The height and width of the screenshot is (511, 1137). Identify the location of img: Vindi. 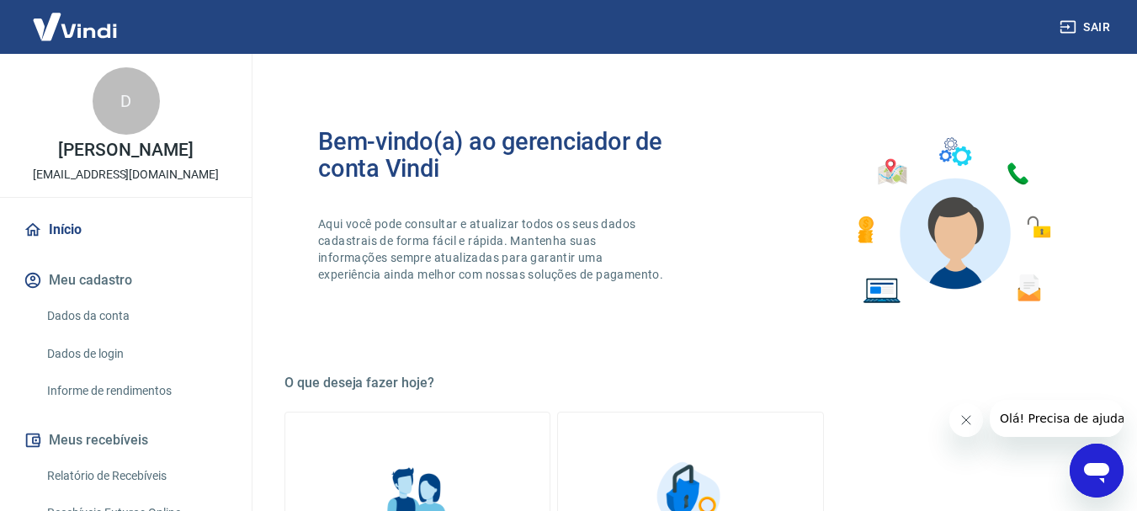
(75, 26).